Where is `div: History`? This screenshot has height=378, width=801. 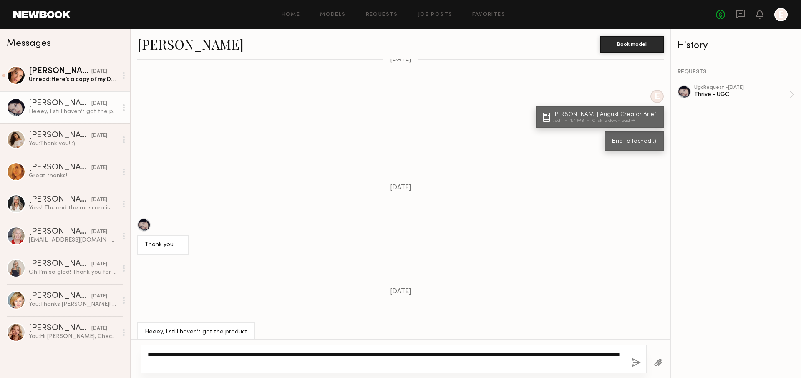
div: History is located at coordinates (736, 45).